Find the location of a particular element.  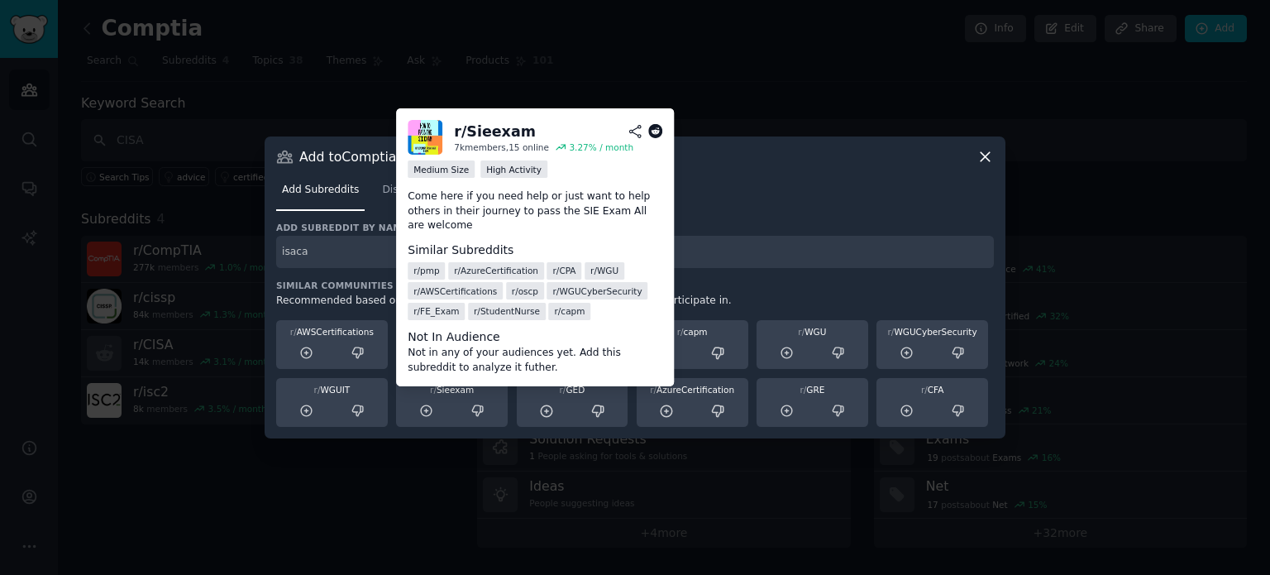

dt: Similar Subreddits is located at coordinates (535, 250).